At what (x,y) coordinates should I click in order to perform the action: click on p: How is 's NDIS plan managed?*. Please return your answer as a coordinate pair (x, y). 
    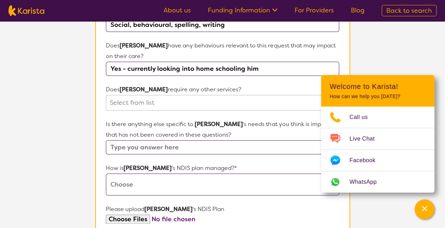
    Looking at the image, I should click on (222, 168).